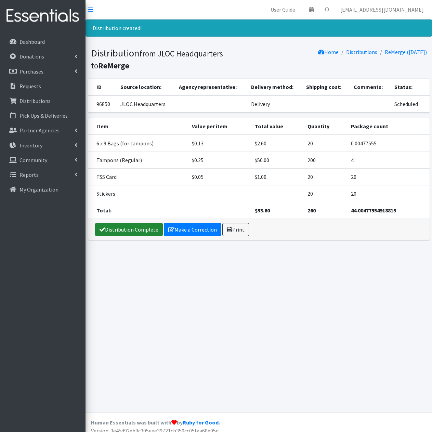 Image resolution: width=432 pixels, height=432 pixels. What do you see at coordinates (174, 59) in the screenshot?
I see `h1: Distribution` at bounding box center [174, 59].